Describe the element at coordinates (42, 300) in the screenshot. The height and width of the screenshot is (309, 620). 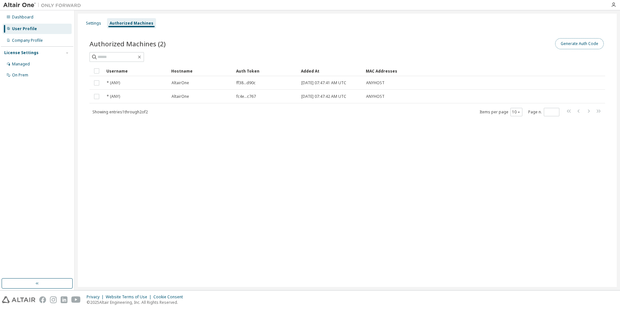
I see `img: facebook.svg` at that location.